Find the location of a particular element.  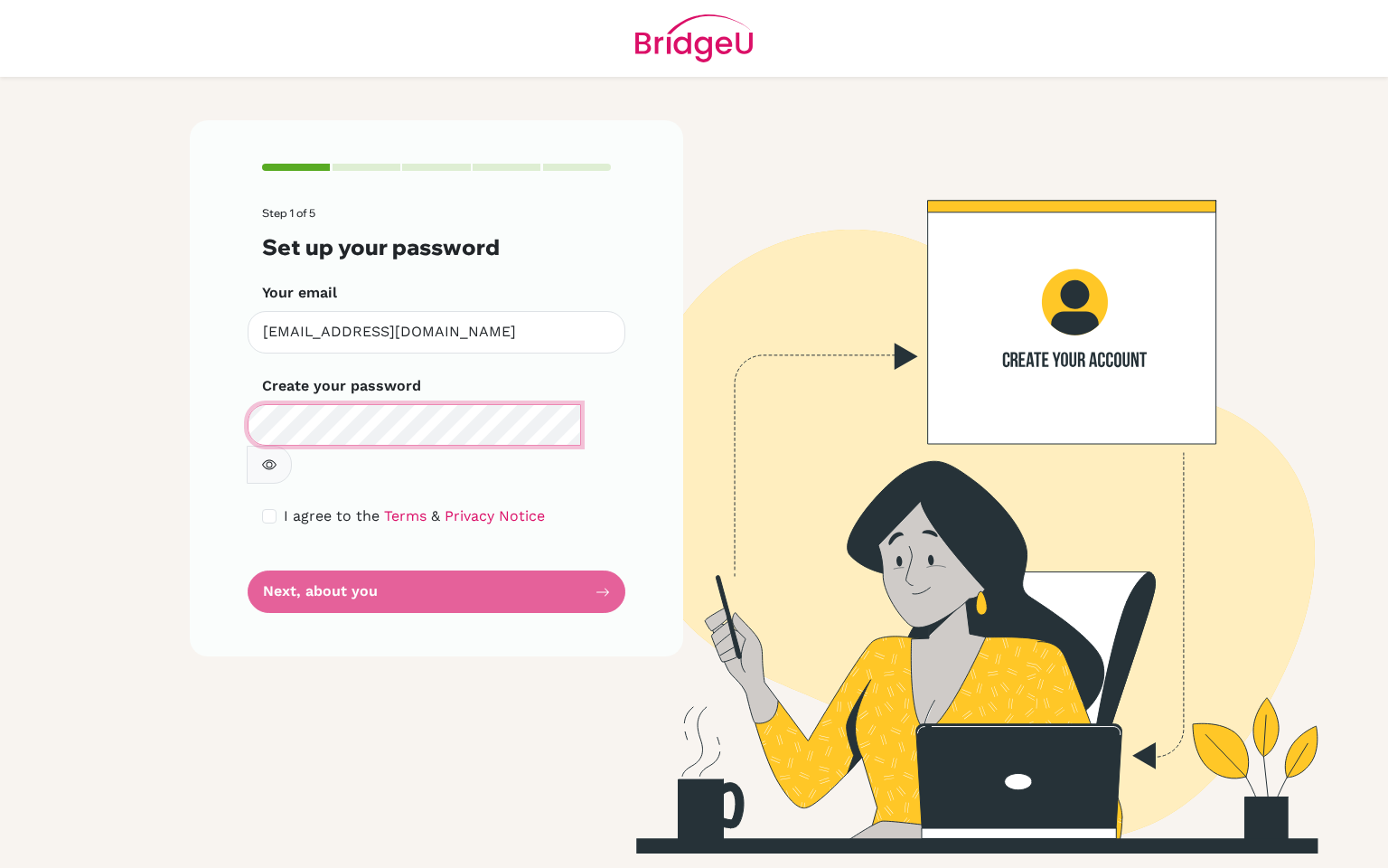

a: Privacy Notice is located at coordinates (495, 515).